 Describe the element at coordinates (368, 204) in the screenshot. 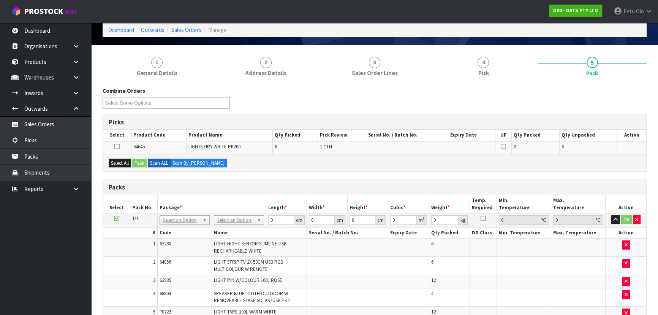

I see `th: Height` at that location.